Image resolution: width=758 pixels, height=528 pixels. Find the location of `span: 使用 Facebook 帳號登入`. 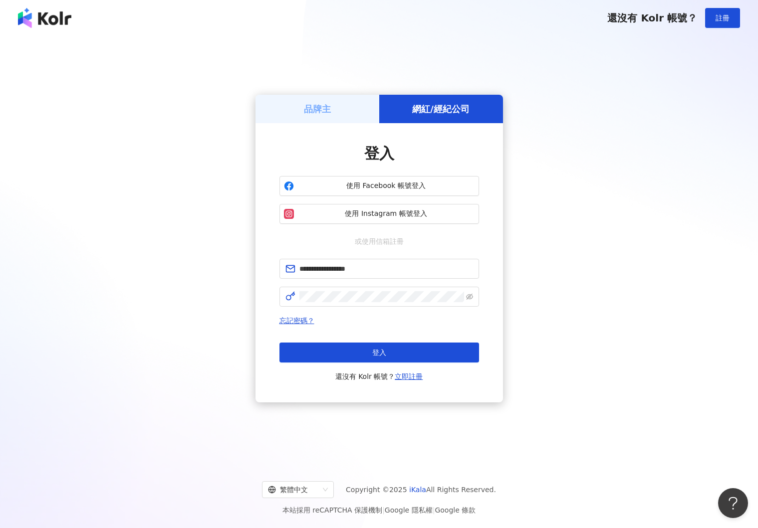

span: 使用 Facebook 帳號登入 is located at coordinates (386, 186).